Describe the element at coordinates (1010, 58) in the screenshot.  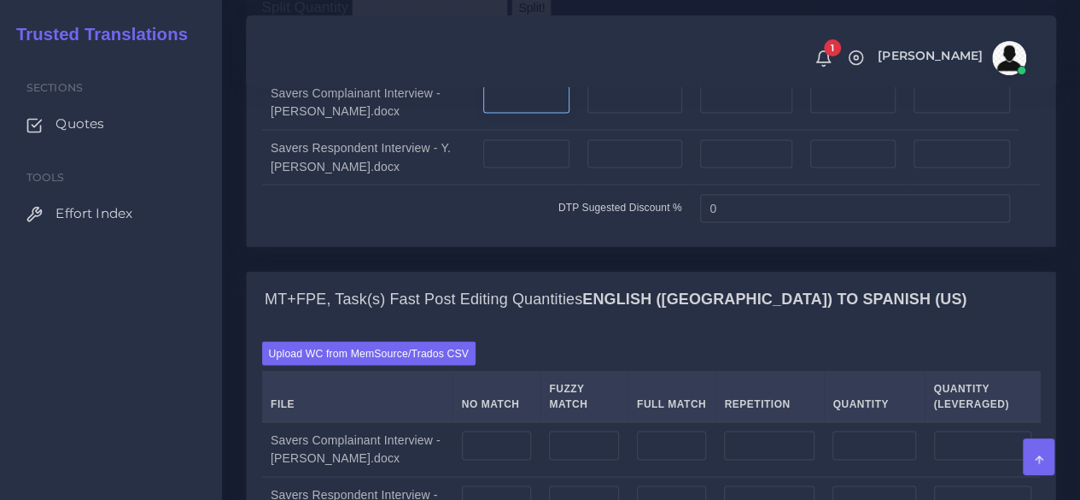
I see `img: avatar` at that location.